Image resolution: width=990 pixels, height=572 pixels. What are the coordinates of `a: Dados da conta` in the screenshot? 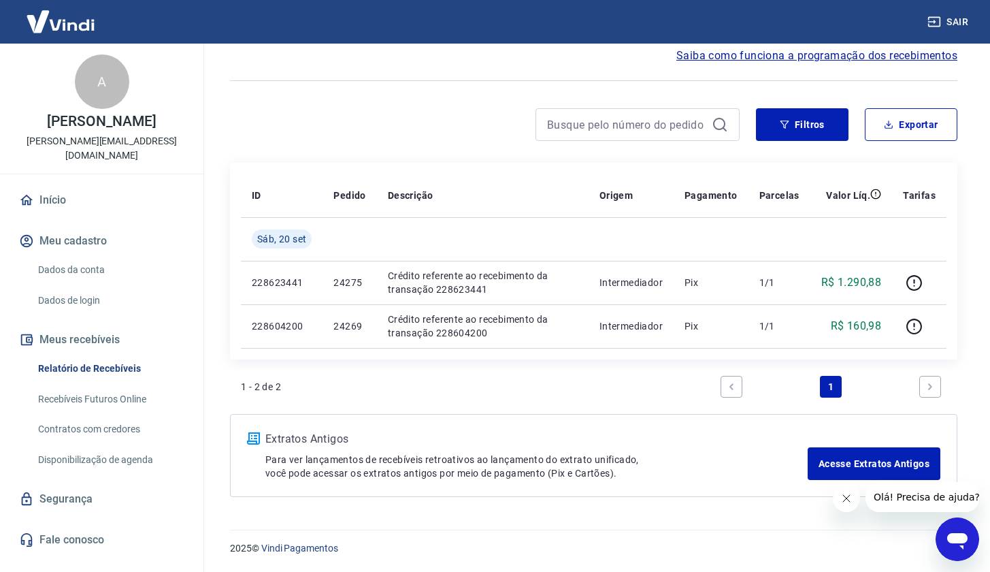 It's located at (110, 269).